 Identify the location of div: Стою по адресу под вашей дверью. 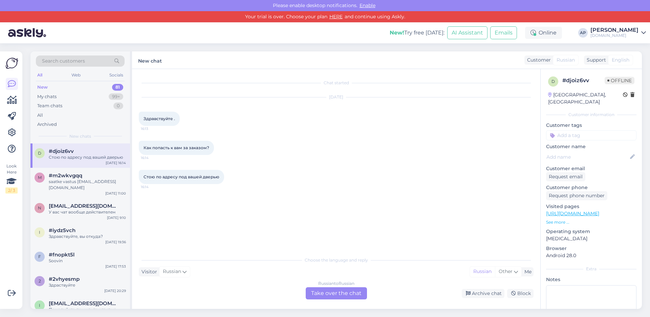
(87, 157).